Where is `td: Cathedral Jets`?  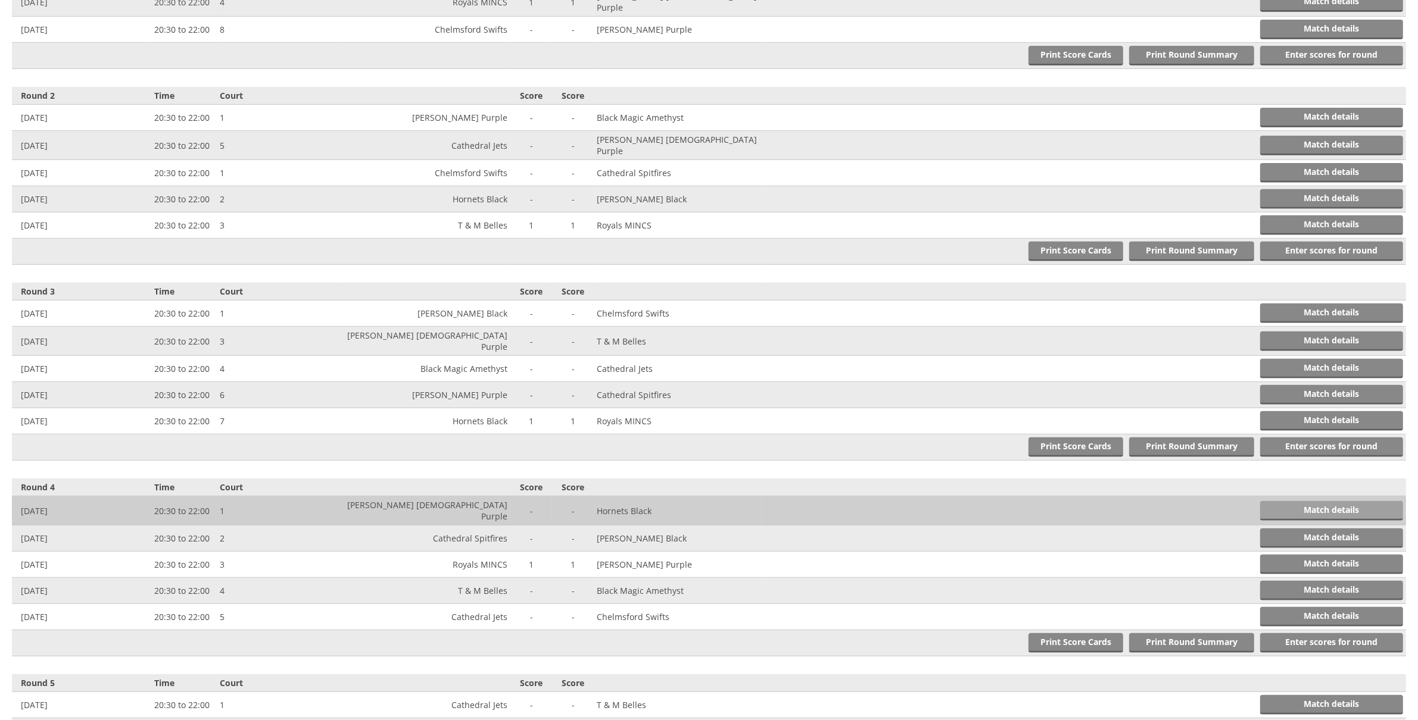
td: Cathedral Jets is located at coordinates (678, 369).